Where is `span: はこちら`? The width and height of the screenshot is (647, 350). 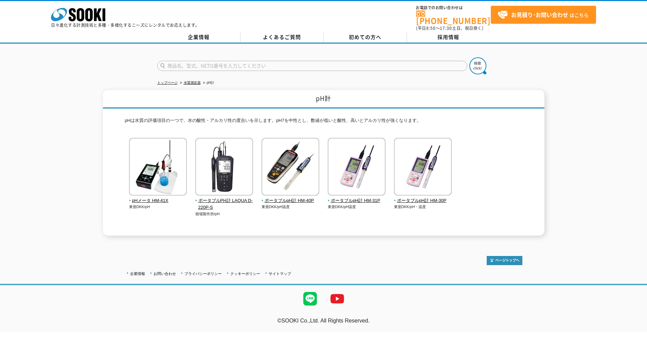
span: はこちら is located at coordinates (543, 15).